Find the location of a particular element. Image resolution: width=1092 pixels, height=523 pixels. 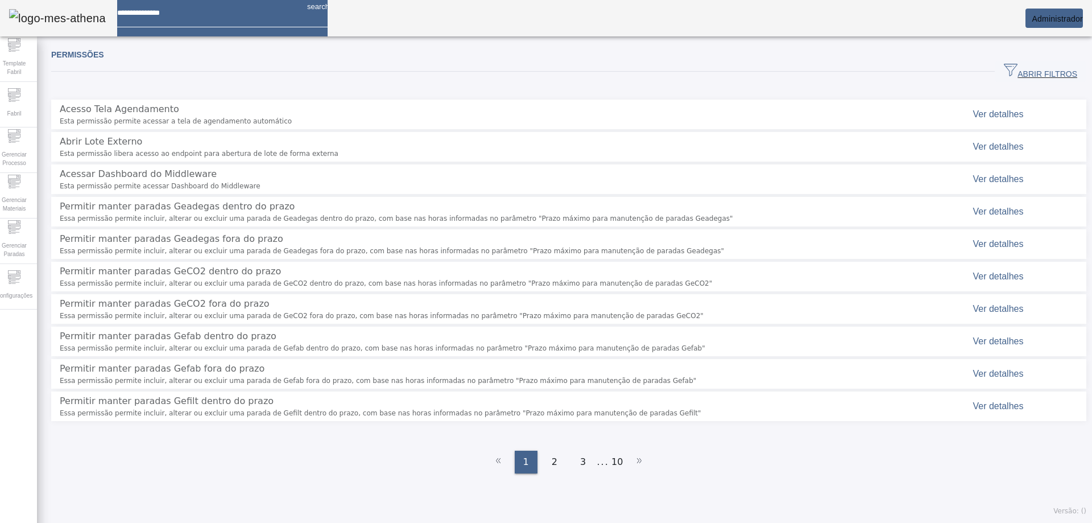

li: 10 is located at coordinates (617, 462).